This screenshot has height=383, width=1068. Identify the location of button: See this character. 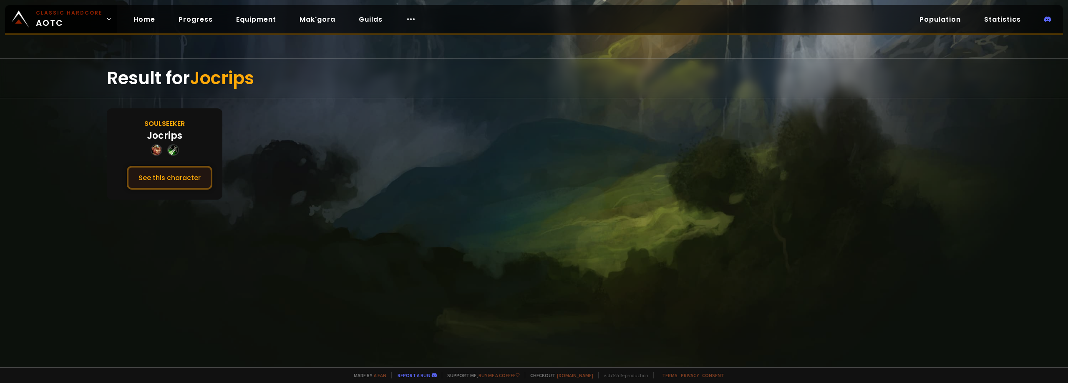
(169, 178).